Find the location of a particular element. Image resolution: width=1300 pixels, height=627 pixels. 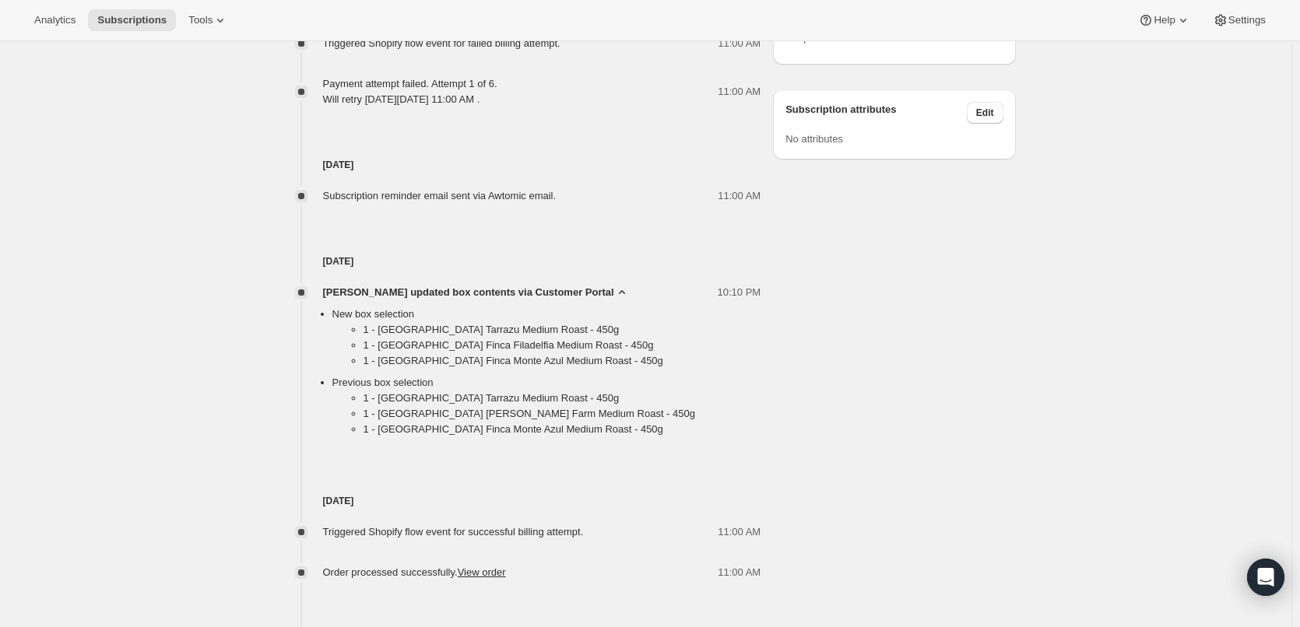

li: New box selection is located at coordinates (546, 341).